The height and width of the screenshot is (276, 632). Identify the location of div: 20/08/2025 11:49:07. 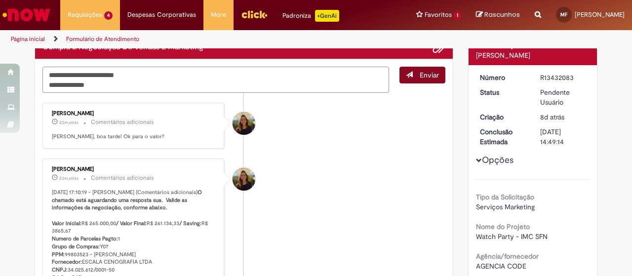
(563, 117).